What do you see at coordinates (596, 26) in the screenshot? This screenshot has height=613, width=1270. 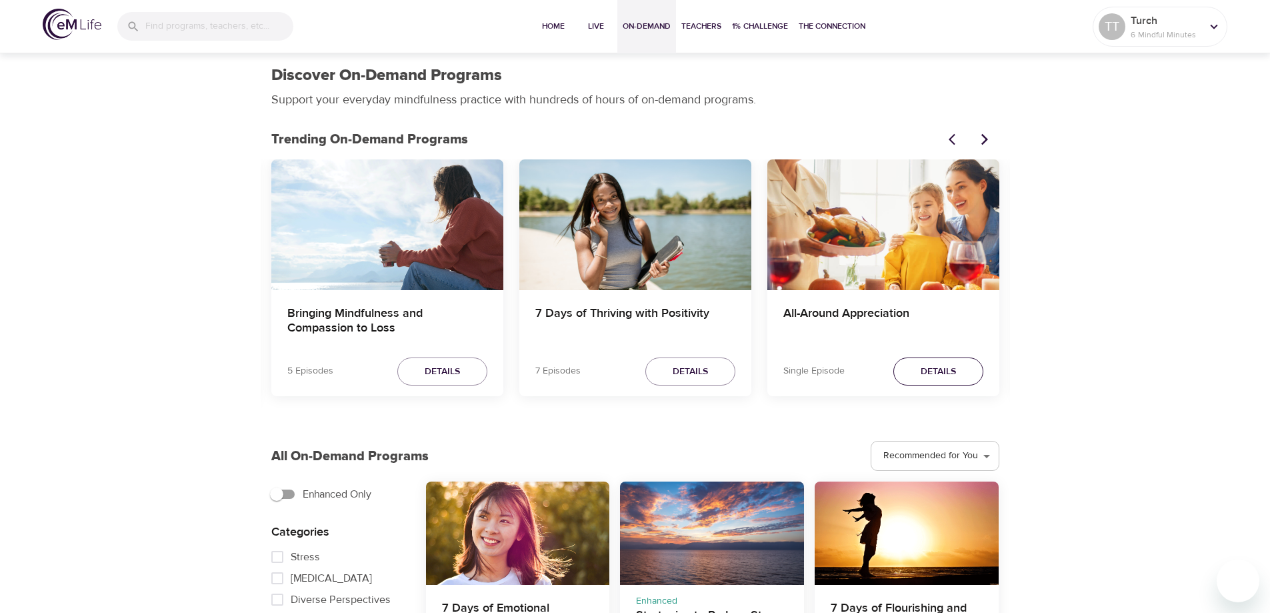 I see `span: Live` at bounding box center [596, 26].